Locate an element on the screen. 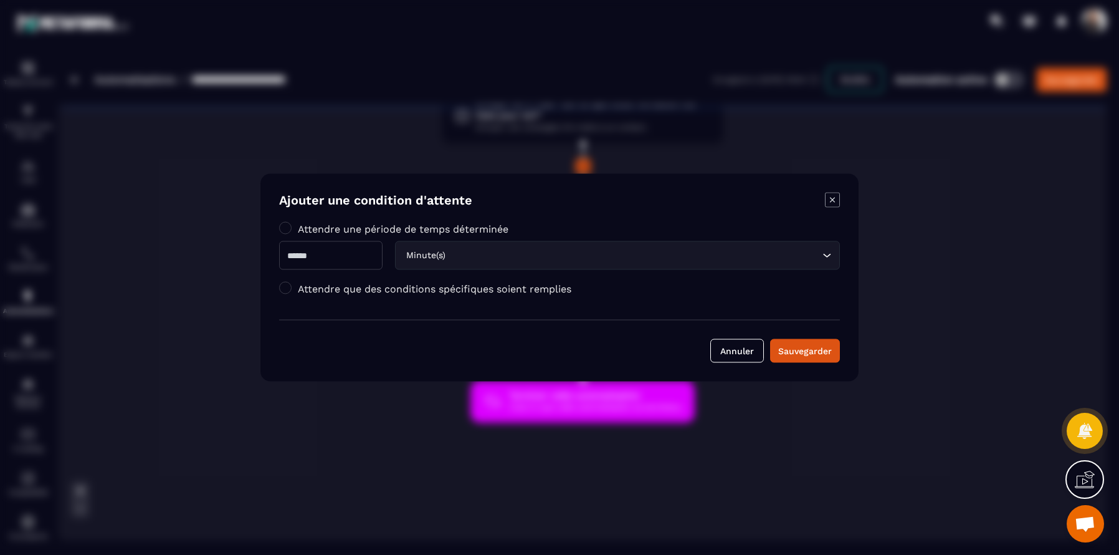 The width and height of the screenshot is (1119, 555). div: Sauvegarder is located at coordinates (805, 351).